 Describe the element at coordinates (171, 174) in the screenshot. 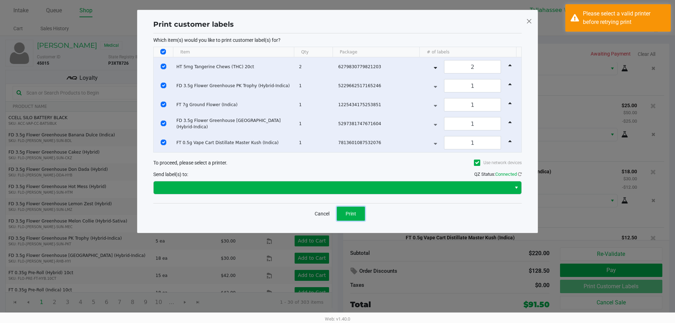

I see `span: Send label(s) to:` at that location.